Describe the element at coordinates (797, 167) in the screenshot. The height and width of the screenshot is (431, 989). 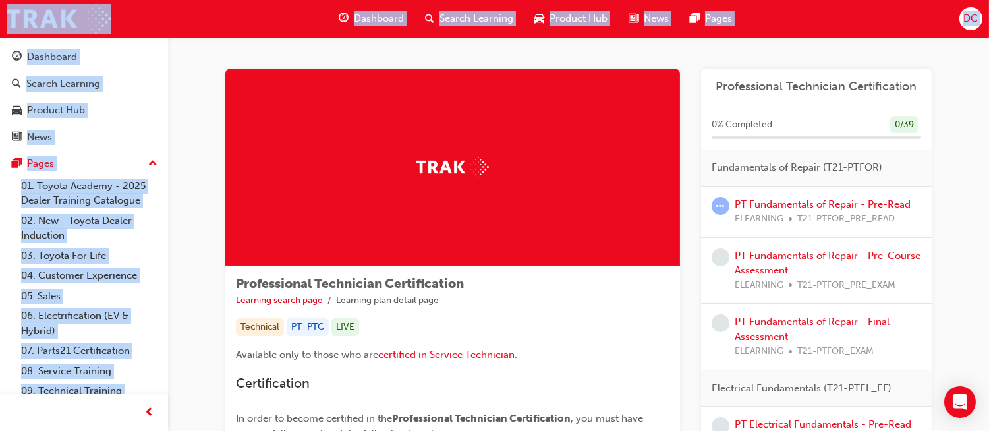
I see `span: Fundamentals of Repair (T21-PTFOR)` at that location.